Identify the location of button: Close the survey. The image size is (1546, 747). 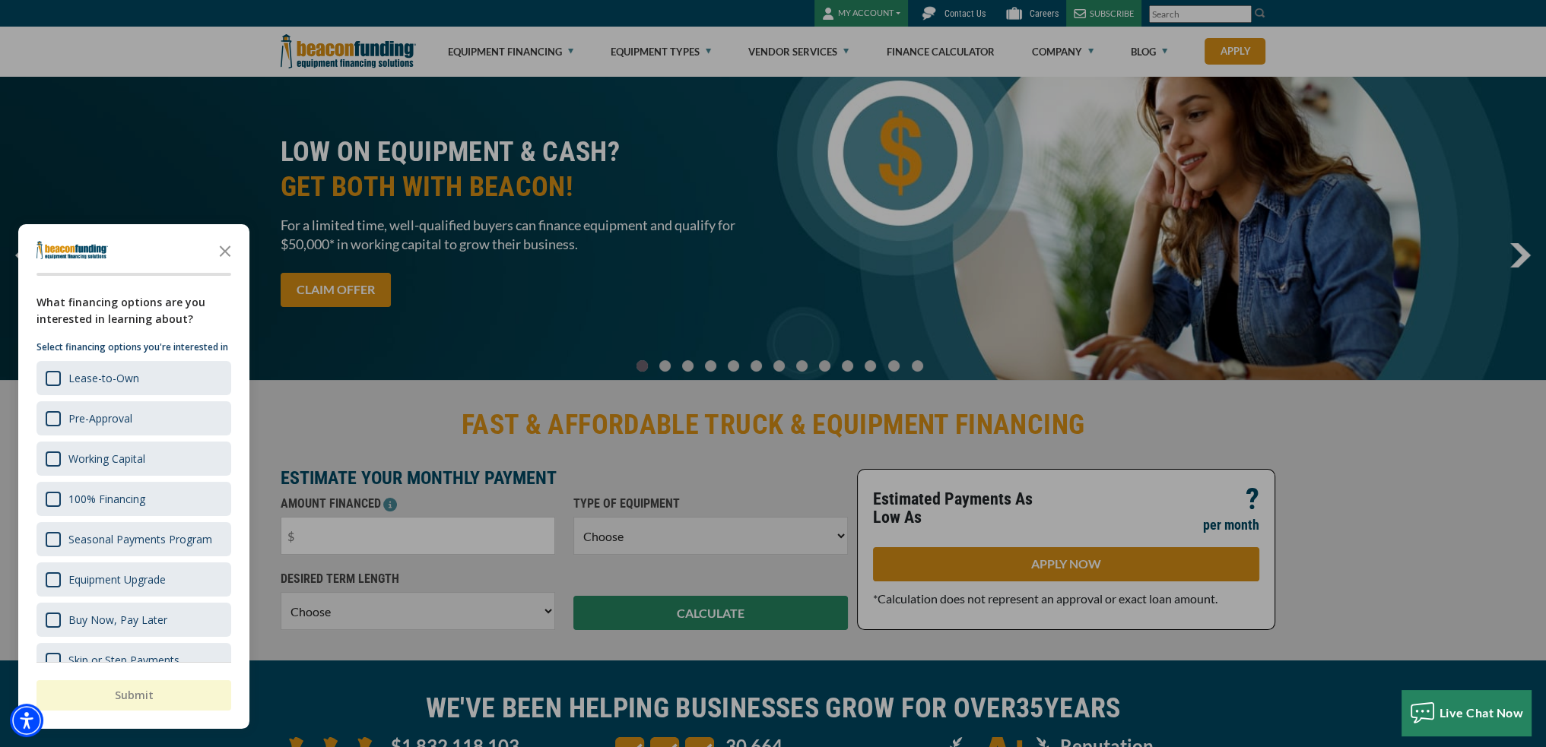
(225, 250).